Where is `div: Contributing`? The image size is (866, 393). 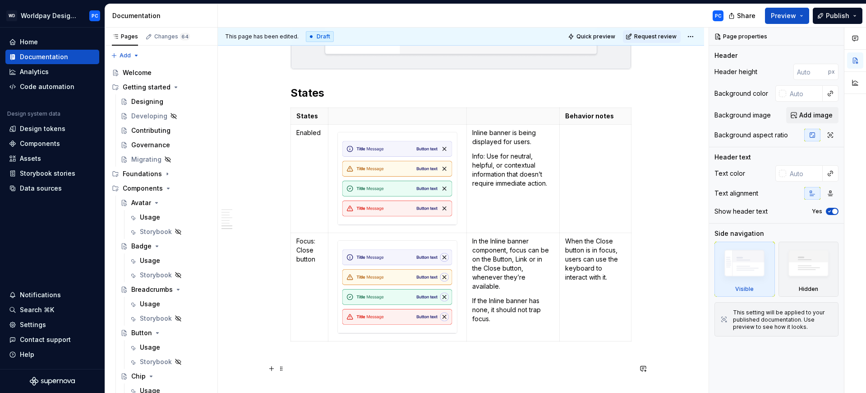
div: Contributing is located at coordinates (151, 130).